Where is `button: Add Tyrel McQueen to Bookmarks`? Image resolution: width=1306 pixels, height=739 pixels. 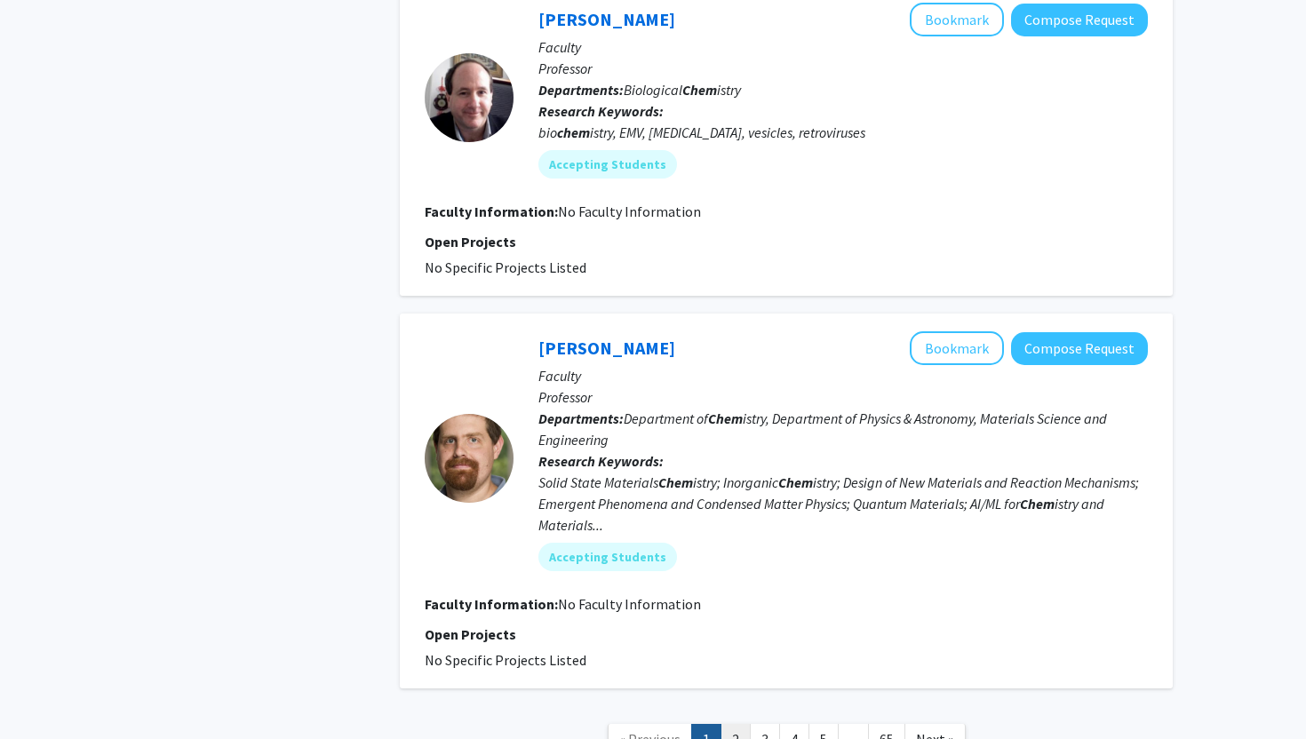 button: Add Tyrel McQueen to Bookmarks is located at coordinates (957, 348).